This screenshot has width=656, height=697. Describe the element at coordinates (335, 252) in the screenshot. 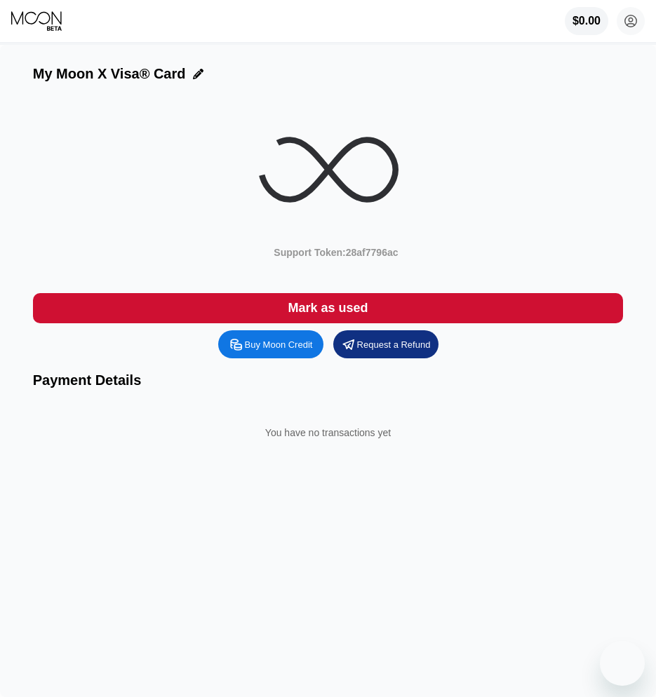

I see `div: Support Token:28af7796ac` at that location.